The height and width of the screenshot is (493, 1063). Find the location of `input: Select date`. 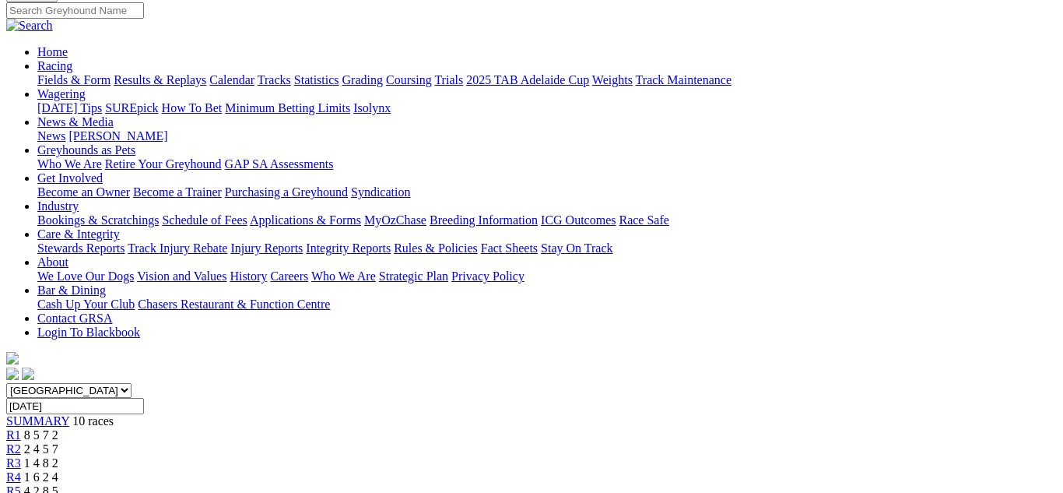

input: Select date is located at coordinates (75, 406).